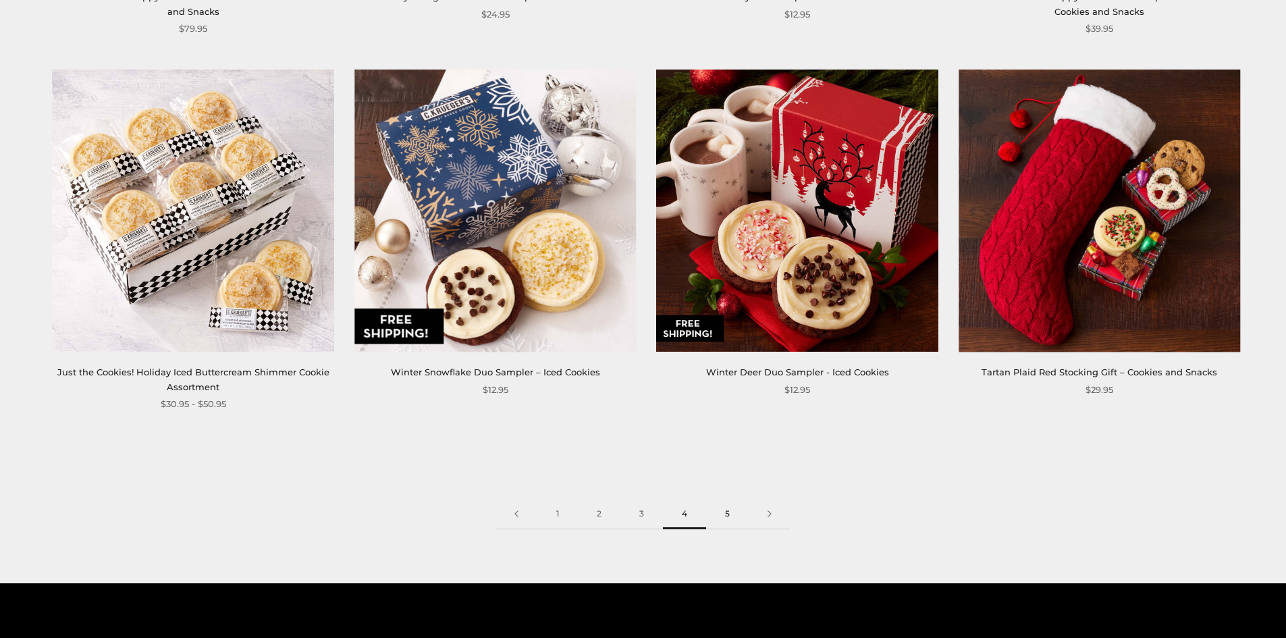 The width and height of the screenshot is (1286, 638). Describe the element at coordinates (1099, 211) in the screenshot. I see `img: Tartan Plaid Red Stocking Gift – Cookies and Snacks` at that location.